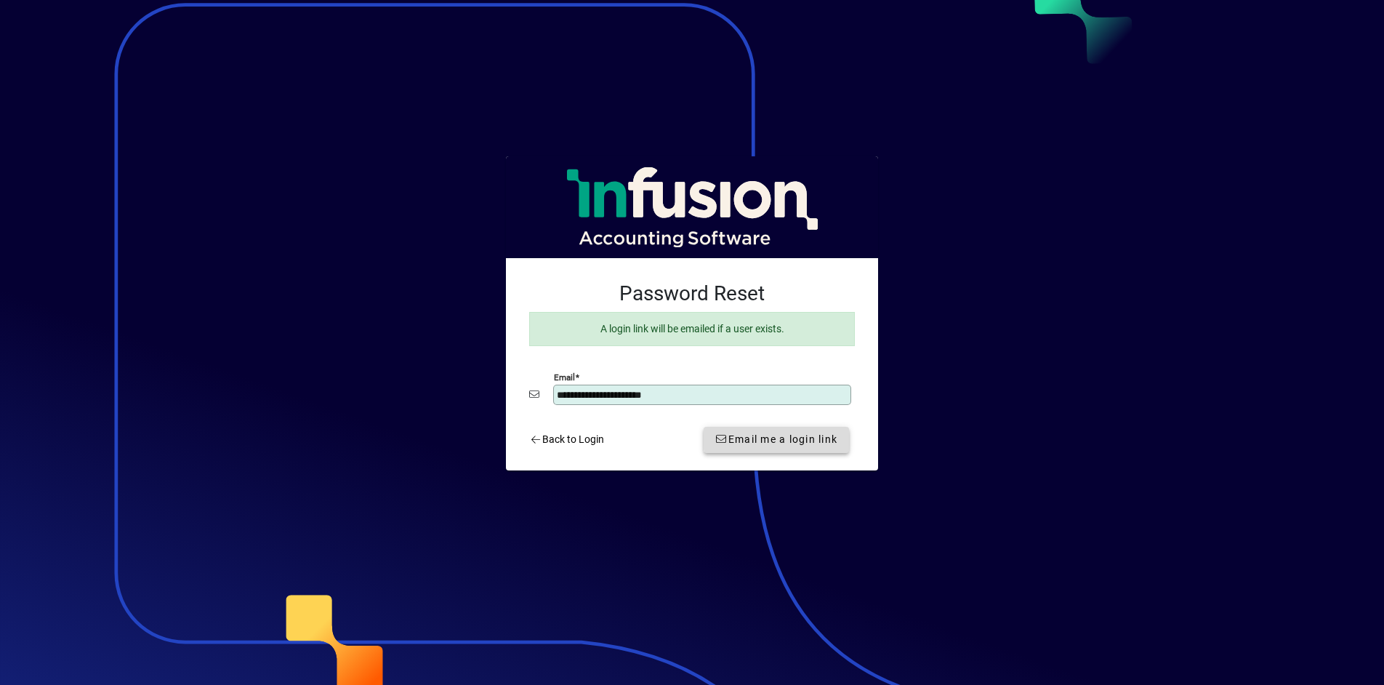  Describe the element at coordinates (776, 439) in the screenshot. I see `span: Email me a login link` at that location.